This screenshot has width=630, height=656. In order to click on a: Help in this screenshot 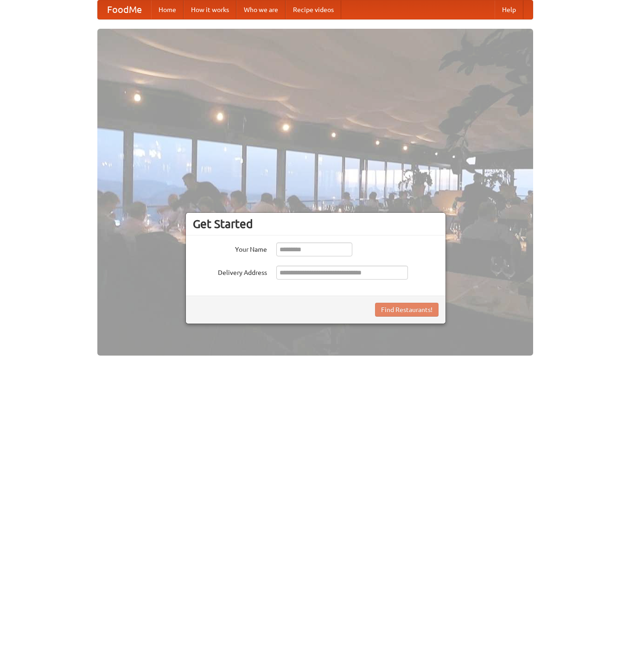, I will do `click(509, 10)`.